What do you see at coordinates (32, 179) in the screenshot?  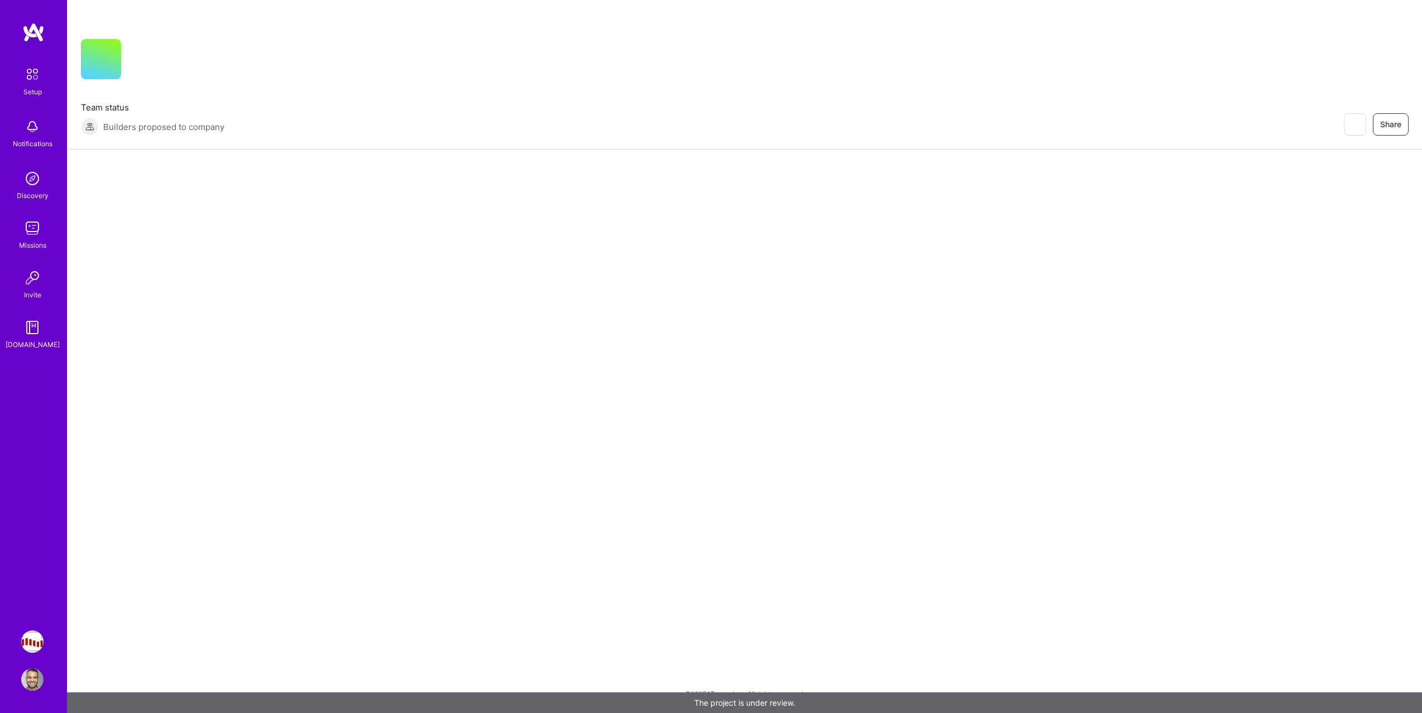 I see `img: discovery` at bounding box center [32, 179].